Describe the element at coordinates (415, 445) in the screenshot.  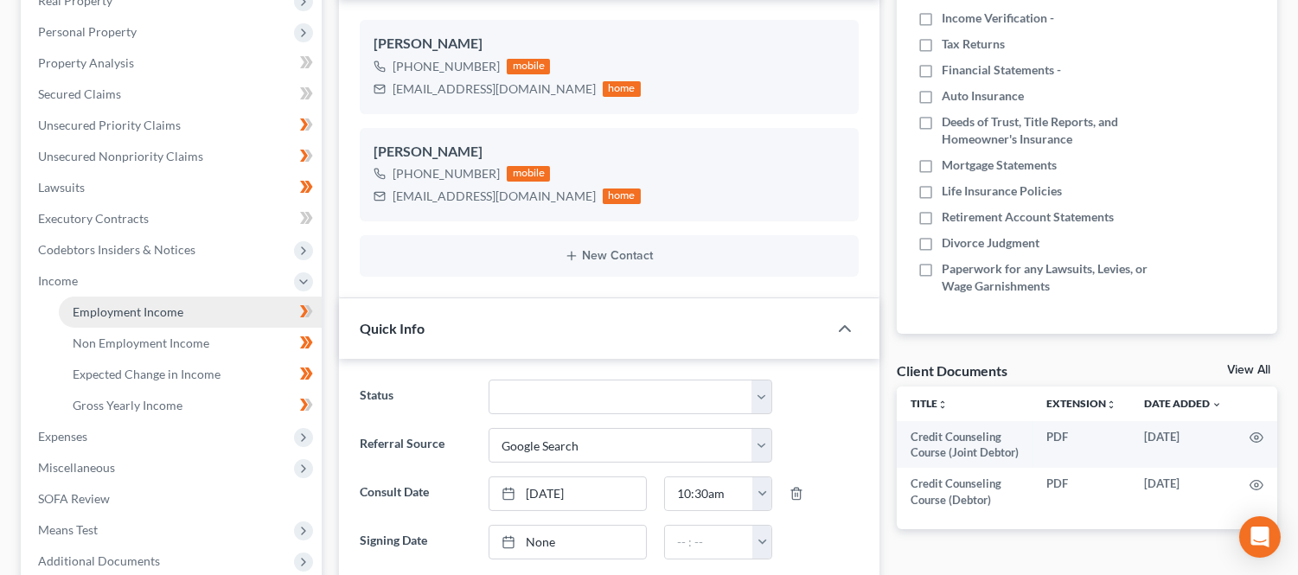
I see `label: Referral Source` at that location.